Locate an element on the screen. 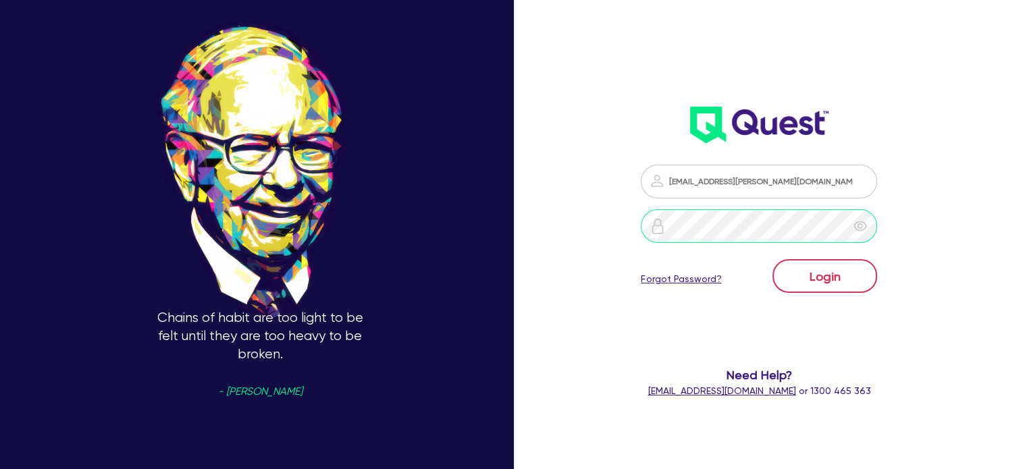  span: or 1300 465 363 is located at coordinates (759, 391).